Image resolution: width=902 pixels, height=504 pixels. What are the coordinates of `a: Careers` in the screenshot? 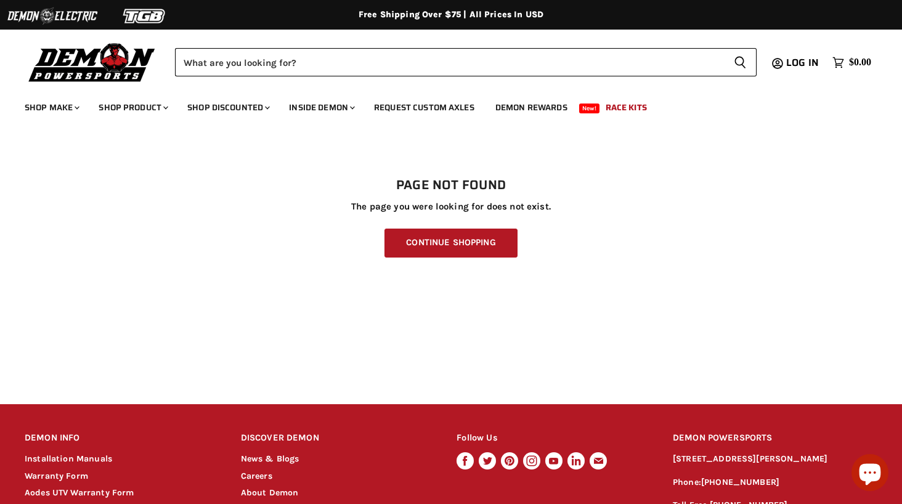 It's located at (256, 475).